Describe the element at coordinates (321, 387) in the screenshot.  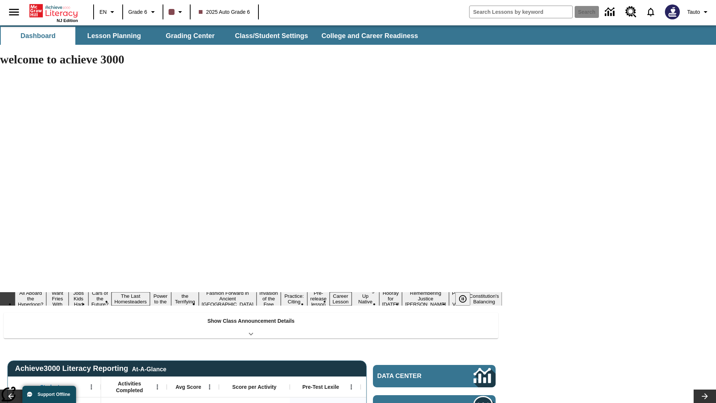
I see `span: Pre-Test Lexile` at that location.